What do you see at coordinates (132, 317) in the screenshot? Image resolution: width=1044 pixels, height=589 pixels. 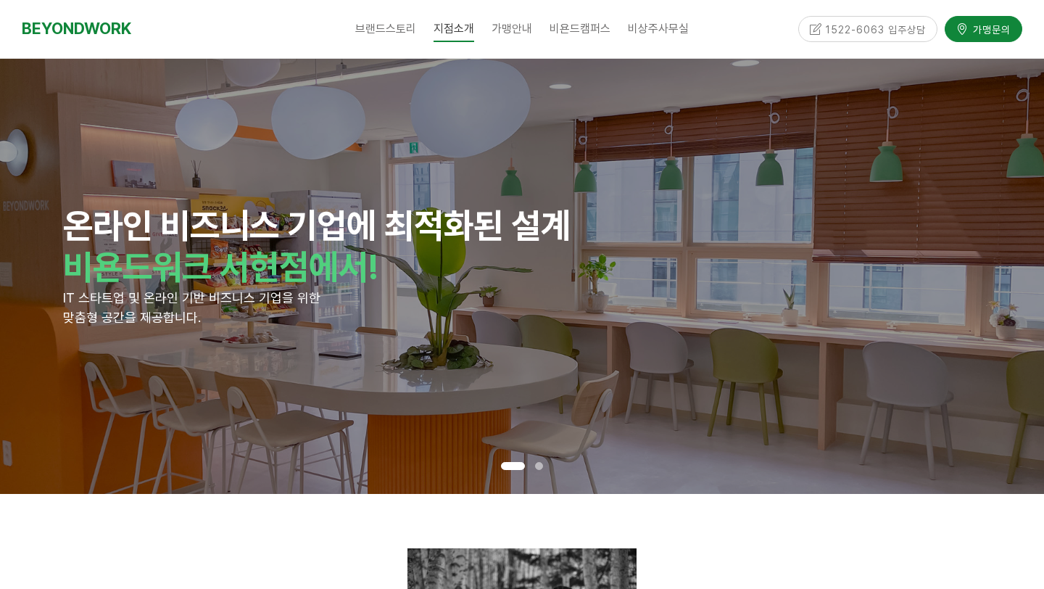 I see `span: 맞춤형 공간을 제공합니다.` at bounding box center [132, 317].